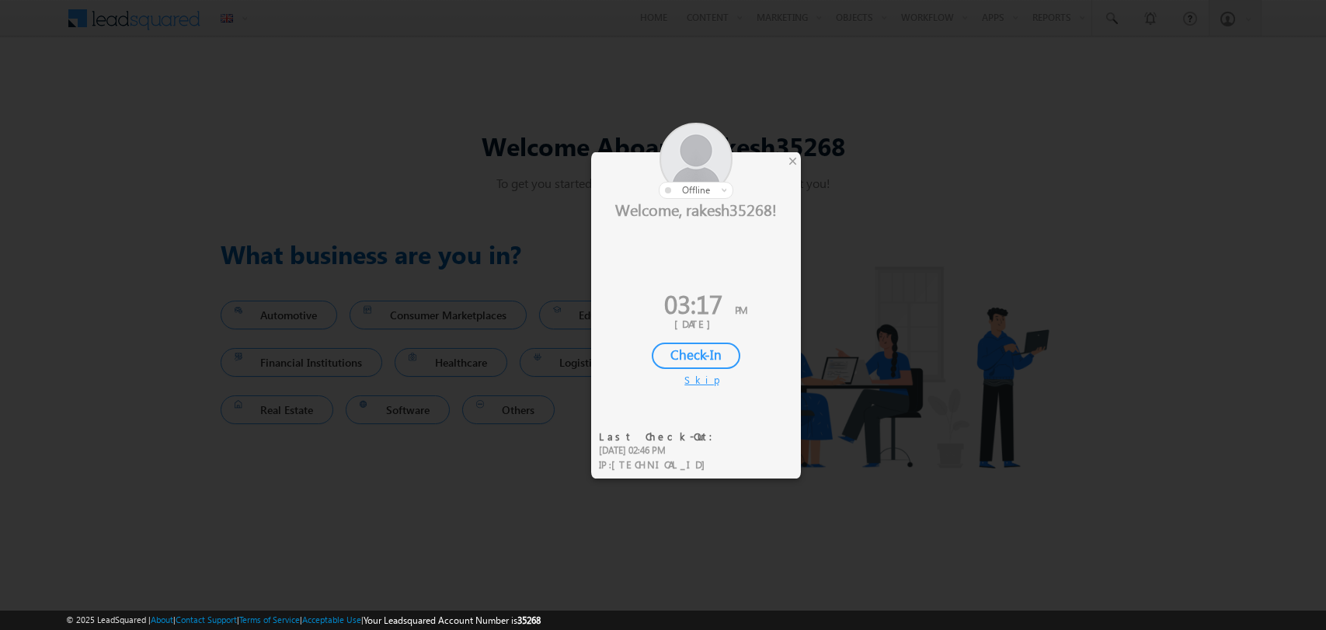  Describe the element at coordinates (162, 619) in the screenshot. I see `a: About` at that location.